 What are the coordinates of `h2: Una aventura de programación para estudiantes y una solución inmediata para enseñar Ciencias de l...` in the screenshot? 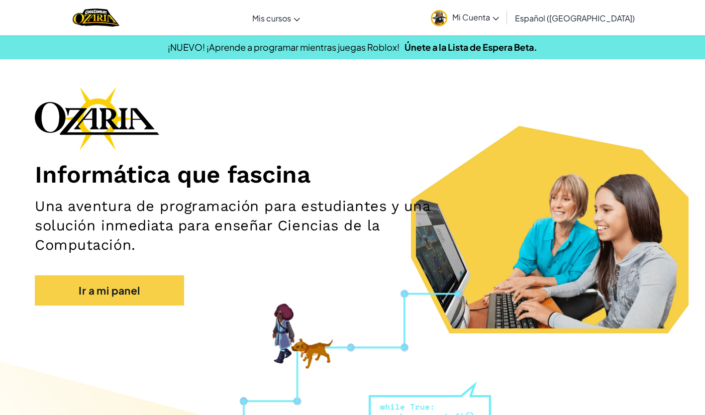 It's located at (248, 226).